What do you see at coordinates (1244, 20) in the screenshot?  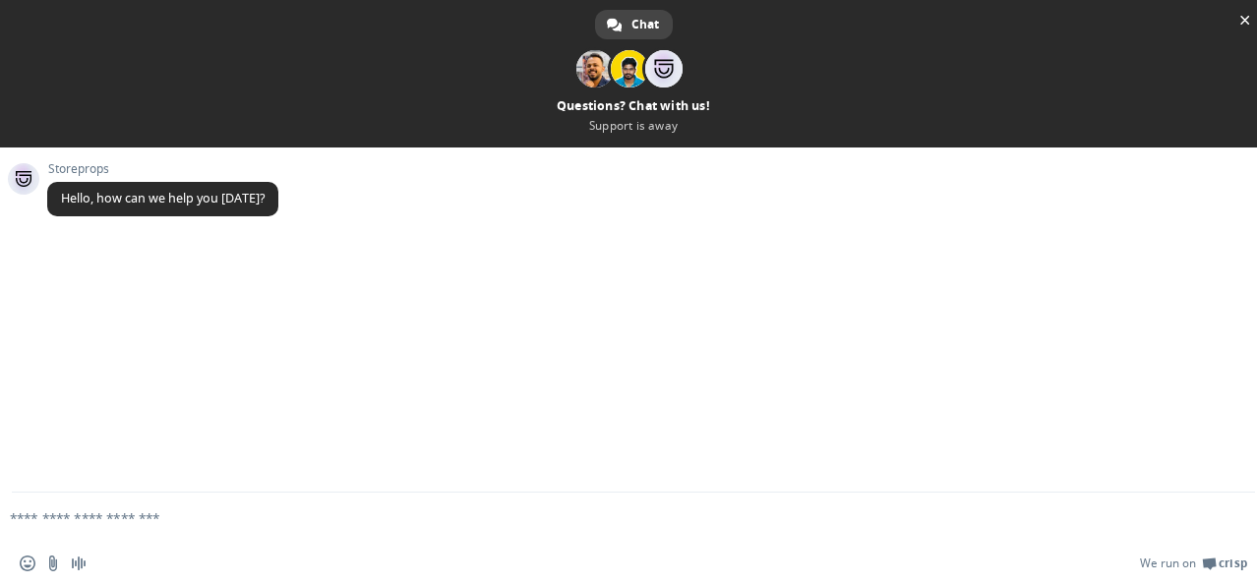 I see `span: Close chat` at bounding box center [1244, 20].